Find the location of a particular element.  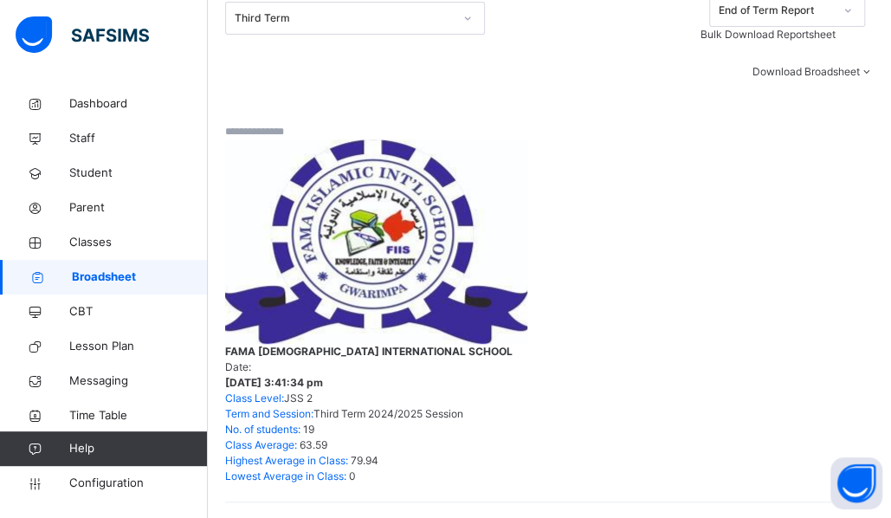

span: Broadsheet is located at coordinates (139, 277).